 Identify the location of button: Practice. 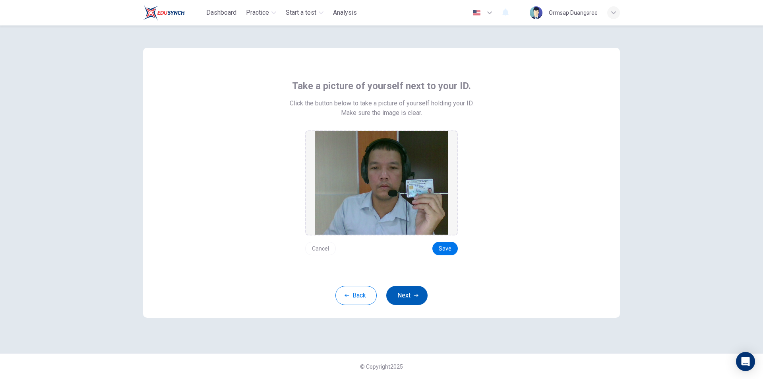
(261, 13).